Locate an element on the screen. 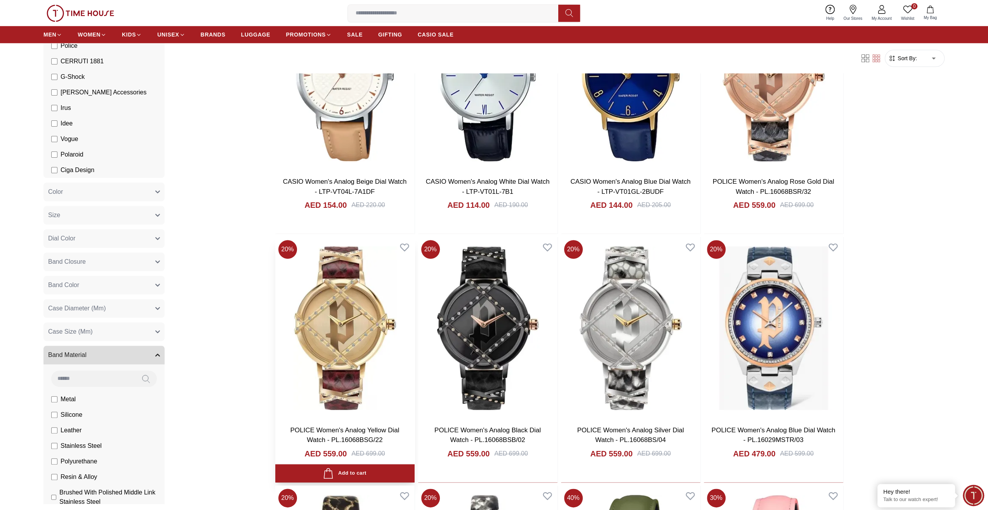 The height and width of the screenshot is (510, 988). span: Help is located at coordinates (830, 18).